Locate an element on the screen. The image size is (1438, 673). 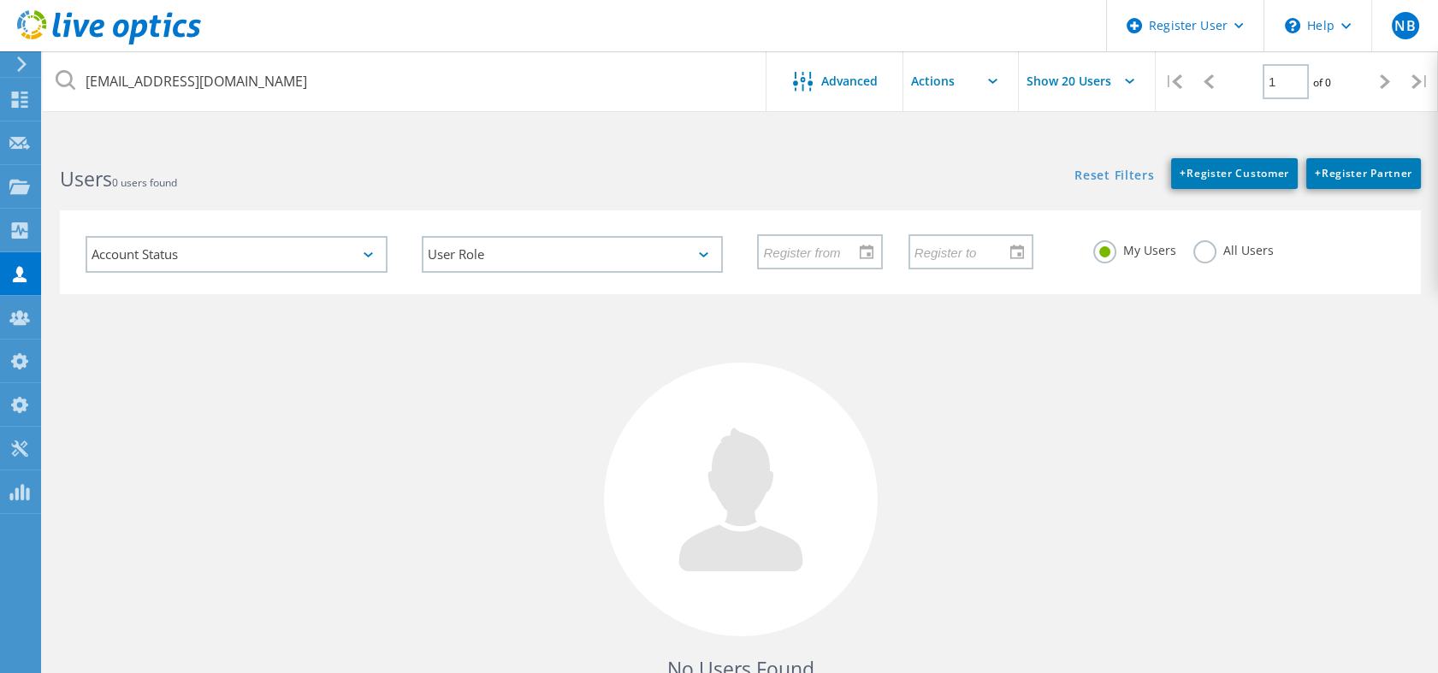
input: Register from is located at coordinates (813, 251).